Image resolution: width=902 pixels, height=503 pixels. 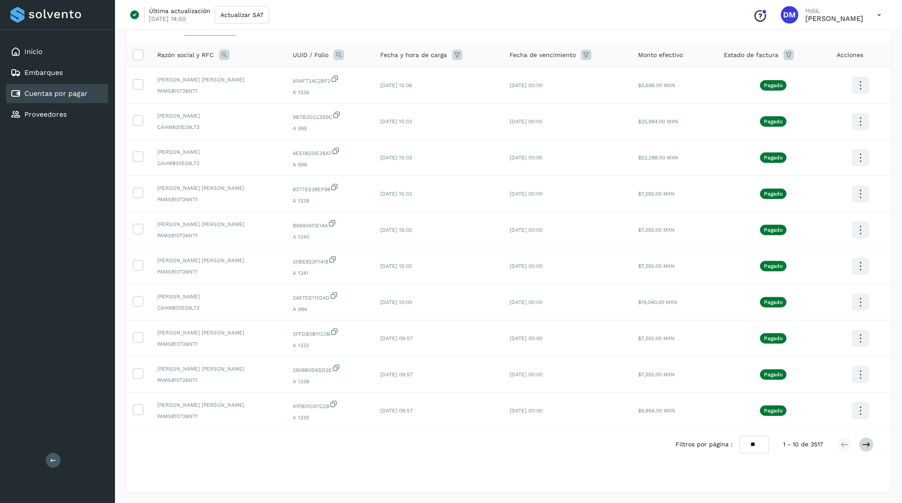 I want to click on a: Embarques, so click(x=44, y=72).